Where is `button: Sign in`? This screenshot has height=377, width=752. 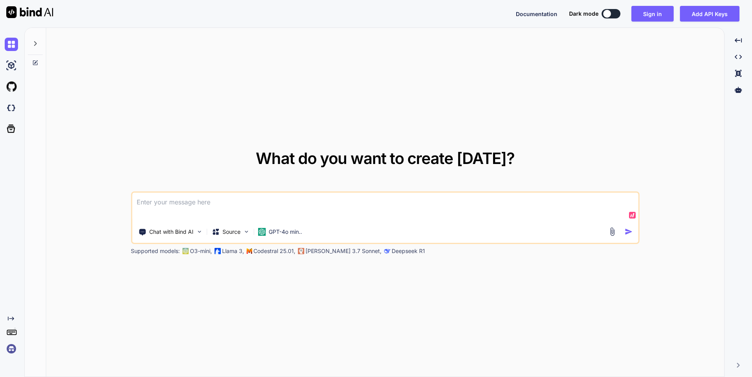
button: Sign in is located at coordinates (653, 14).